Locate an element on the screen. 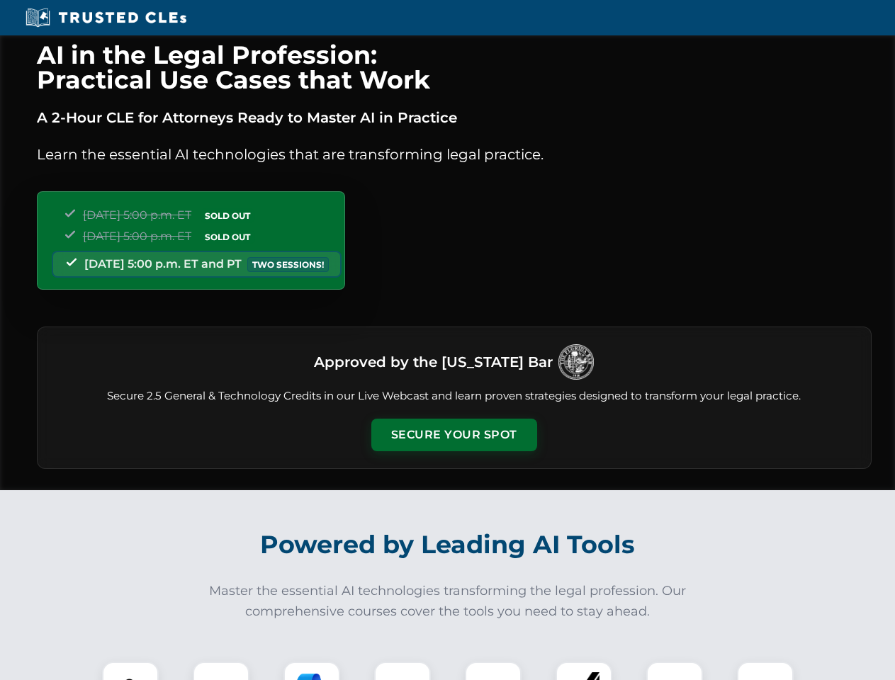 This screenshot has height=680, width=895. button: Secure Your Spot is located at coordinates (454, 435).